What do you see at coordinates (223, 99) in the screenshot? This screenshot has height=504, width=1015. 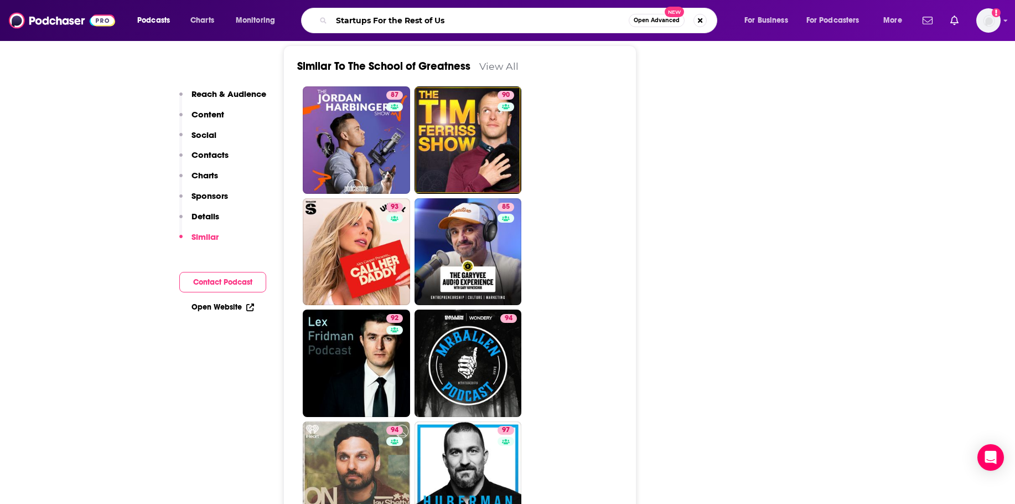 I see `button: Reach & Audience` at bounding box center [223, 99].